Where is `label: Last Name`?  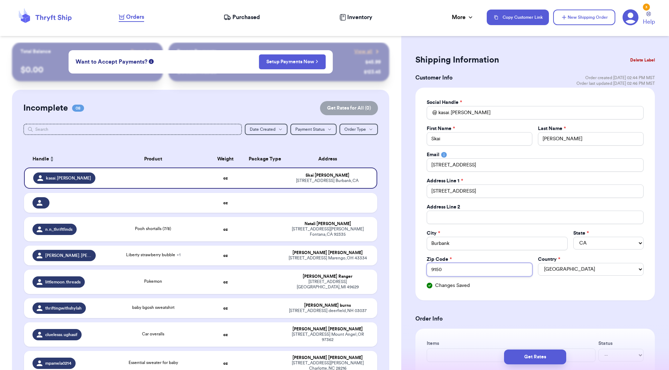
label: Last Name is located at coordinates (552, 129).